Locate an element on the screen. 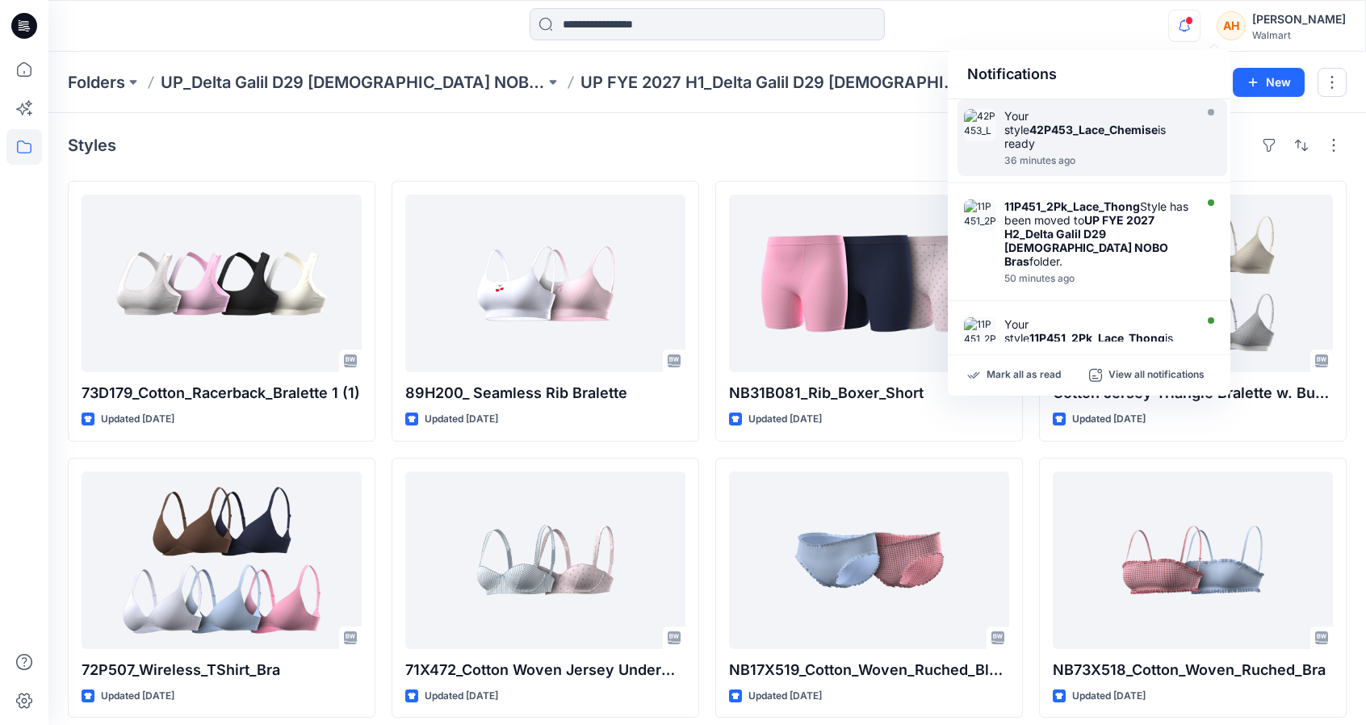 This screenshot has height=725, width=1366. p: 89H200_ Seamless Rib Bralette is located at coordinates (545, 393).